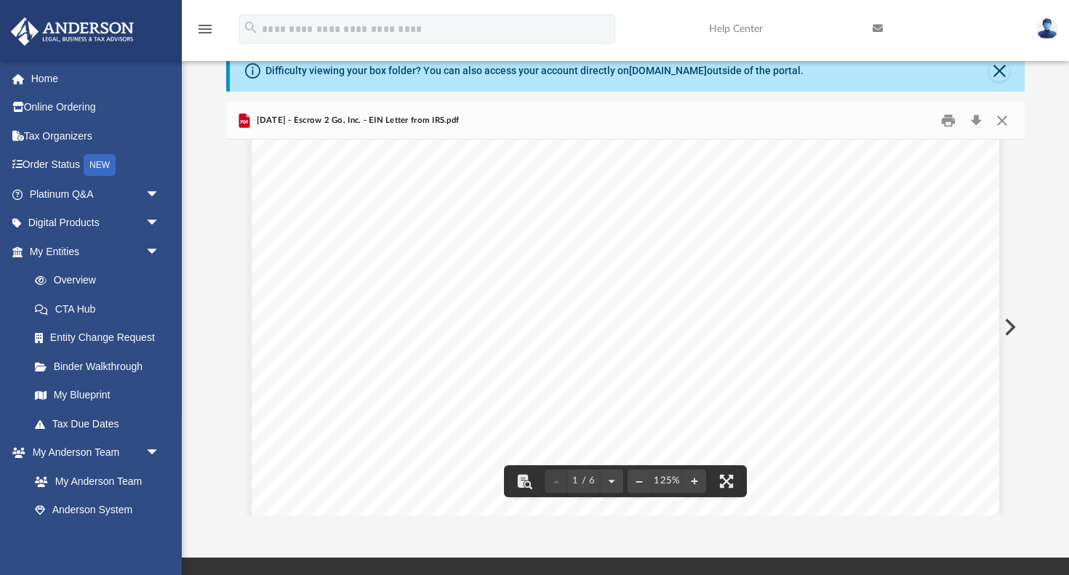  What do you see at coordinates (584, 481) in the screenshot?
I see `button: 1 / 6` at bounding box center [584, 481].